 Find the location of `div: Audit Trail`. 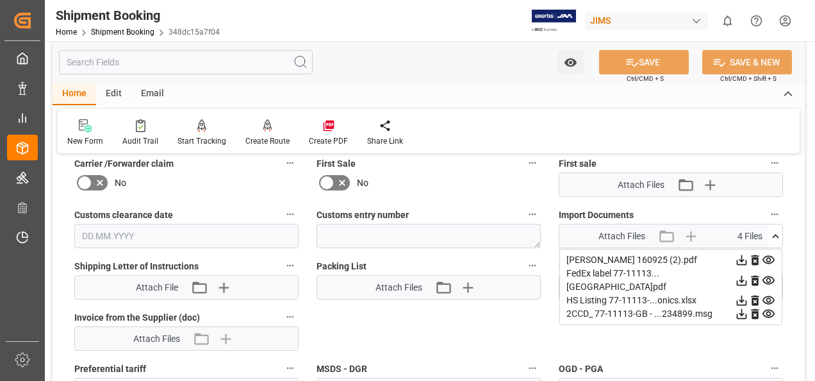

div: Audit Trail is located at coordinates (140, 141).